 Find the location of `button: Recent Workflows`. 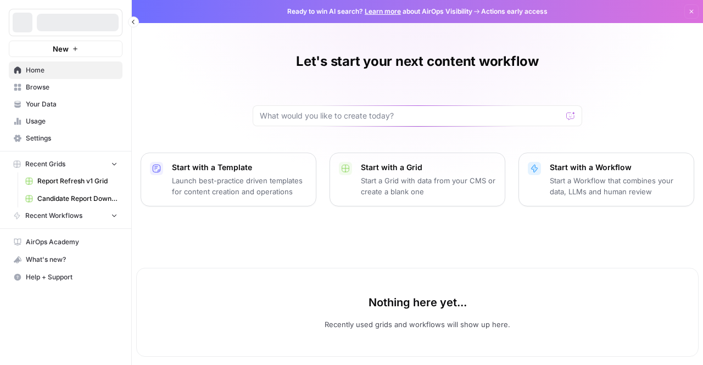

button: Recent Workflows is located at coordinates (65, 216).